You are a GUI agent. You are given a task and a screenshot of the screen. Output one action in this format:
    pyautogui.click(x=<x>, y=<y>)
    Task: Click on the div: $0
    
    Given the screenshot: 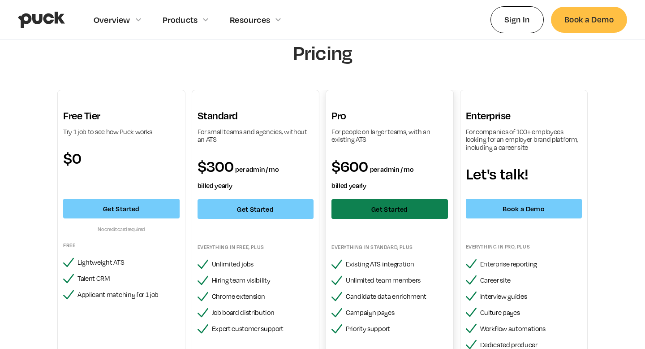 What is the action you would take?
    pyautogui.click(x=121, y=158)
    